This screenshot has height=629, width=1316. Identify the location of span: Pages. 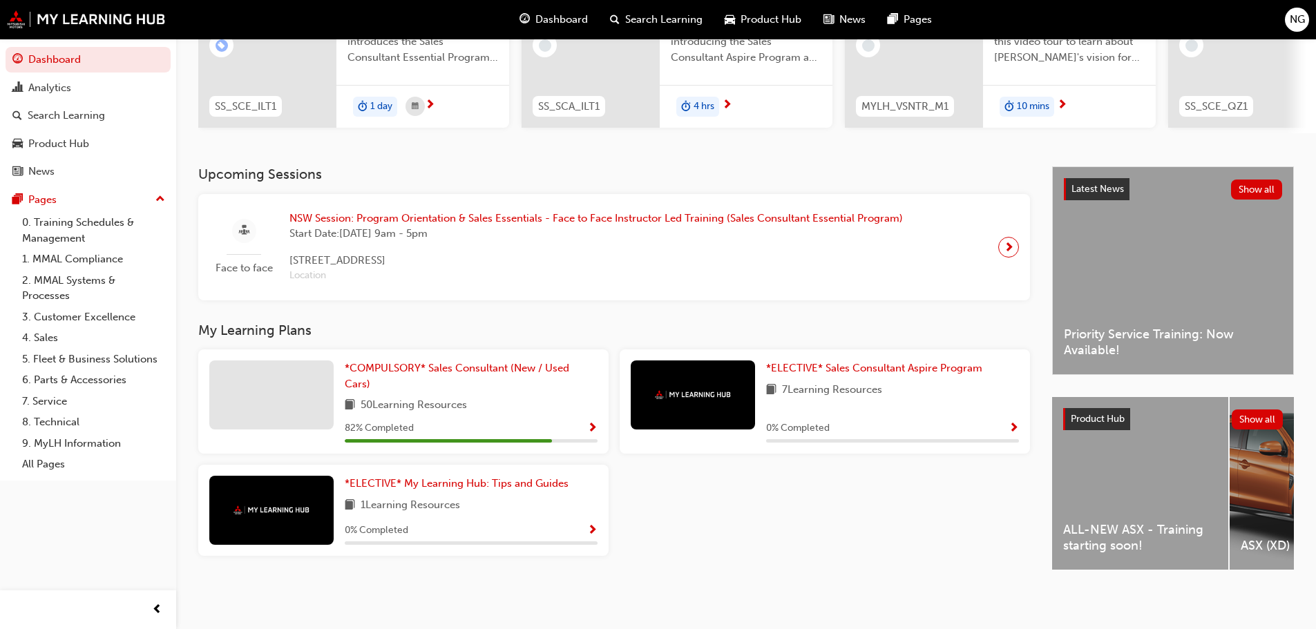
(917, 19).